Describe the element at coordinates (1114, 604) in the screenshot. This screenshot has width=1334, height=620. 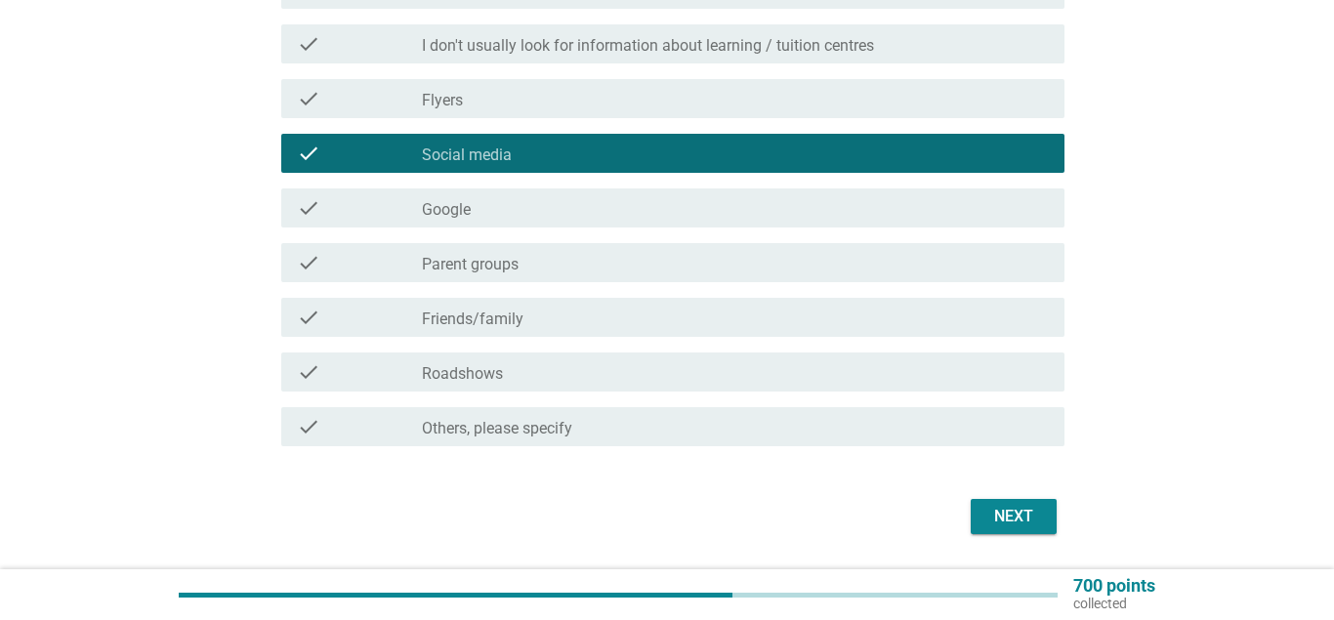
I see `p: collected` at that location.